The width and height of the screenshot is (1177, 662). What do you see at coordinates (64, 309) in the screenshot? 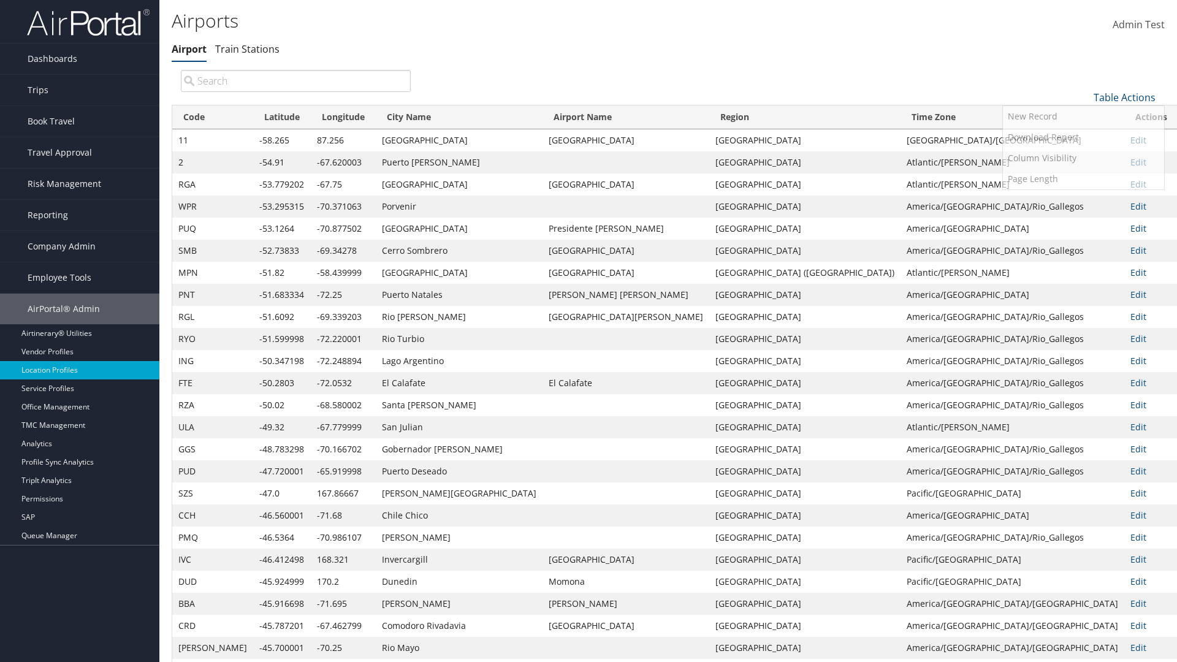
I see `span: AirPortal® Admin` at bounding box center [64, 309].